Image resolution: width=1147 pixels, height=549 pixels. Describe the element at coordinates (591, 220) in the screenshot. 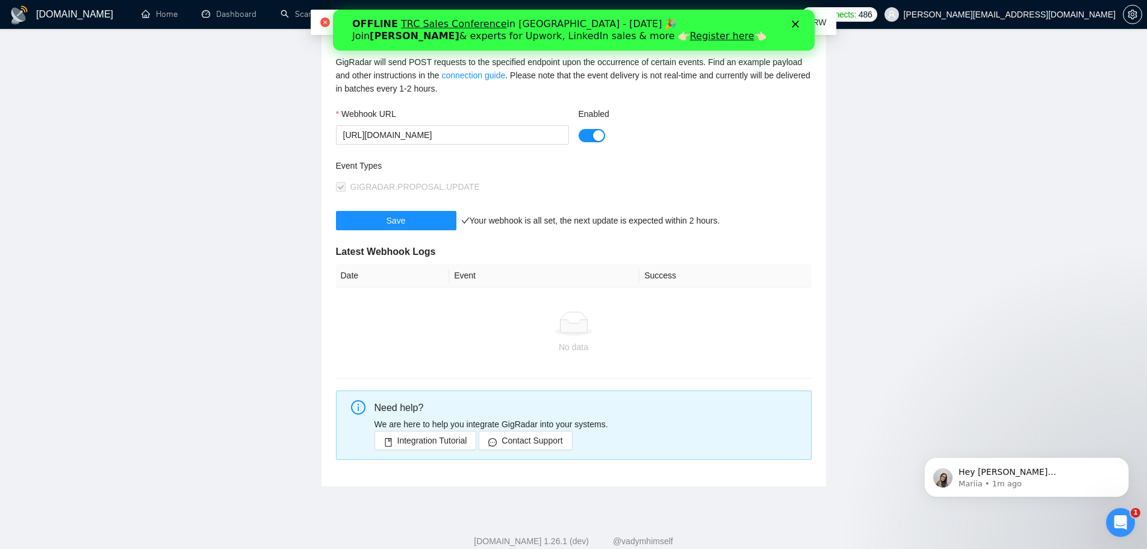

I see `span: Your webhook is all set, the next update is expected within 2 hours.` at that location.